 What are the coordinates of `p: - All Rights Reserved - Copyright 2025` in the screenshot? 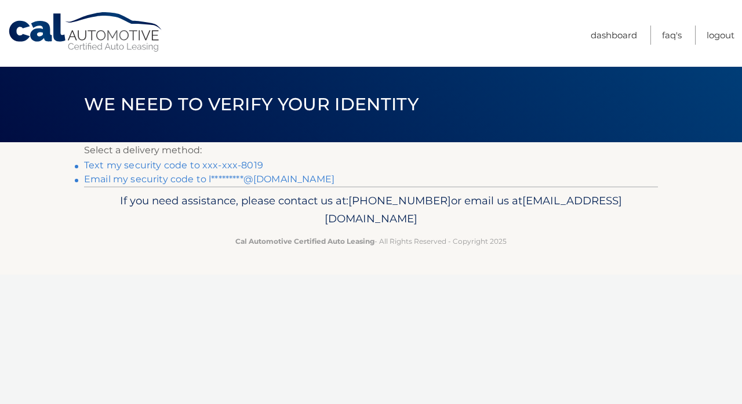 It's located at (371, 241).